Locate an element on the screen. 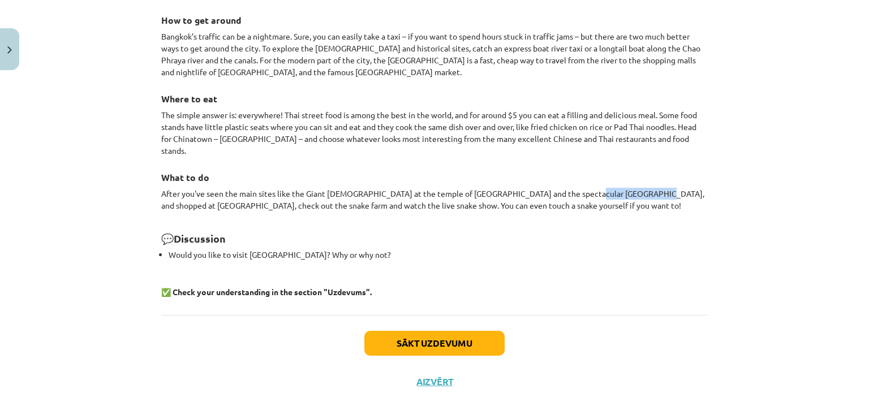 The width and height of the screenshot is (869, 393). p: The simple answer is: everywhere! Thai street food is among the best in the world, and for around... is located at coordinates (435, 133).